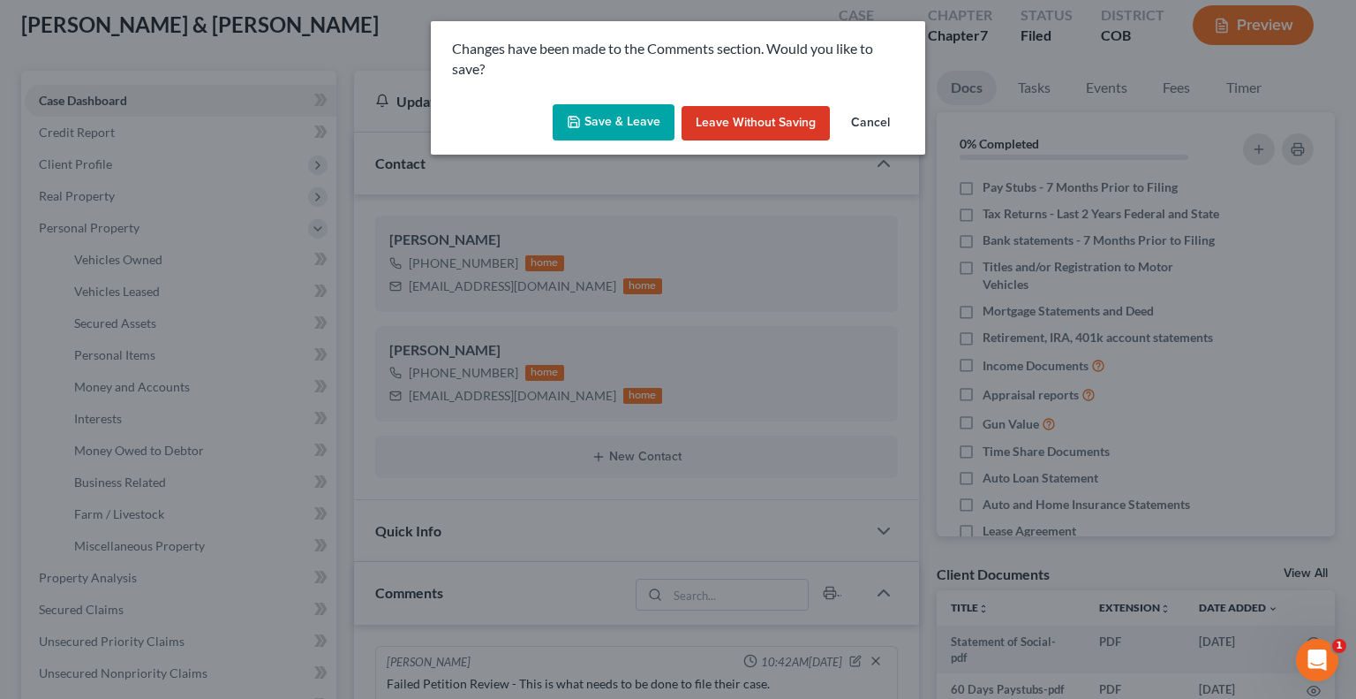 Image resolution: width=1356 pixels, height=699 pixels. What do you see at coordinates (1340, 646) in the screenshot?
I see `span: 1` at bounding box center [1340, 646].